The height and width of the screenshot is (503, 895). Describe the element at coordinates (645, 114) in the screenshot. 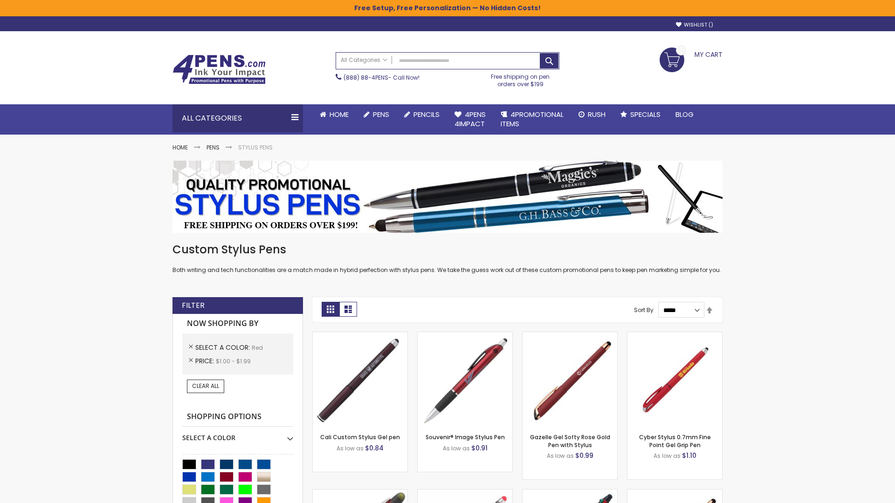

I see `span: Specials` at that location.